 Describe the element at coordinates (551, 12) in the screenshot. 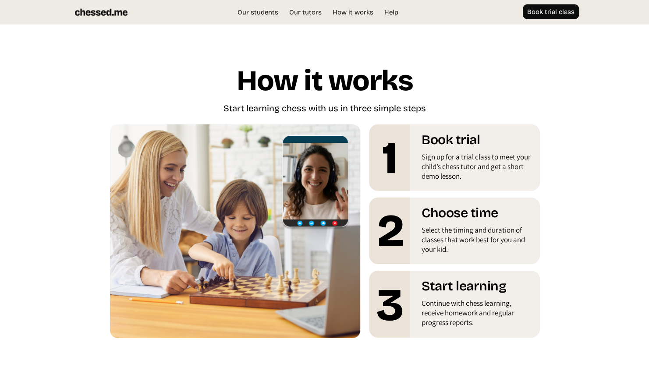

I see `a: Book trial class` at that location.